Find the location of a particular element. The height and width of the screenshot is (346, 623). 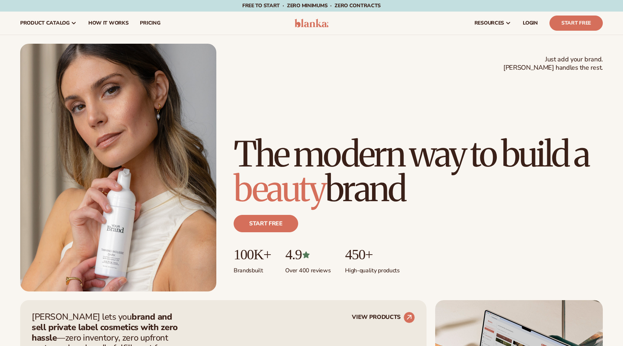

p: High-quality products is located at coordinates (372, 268).